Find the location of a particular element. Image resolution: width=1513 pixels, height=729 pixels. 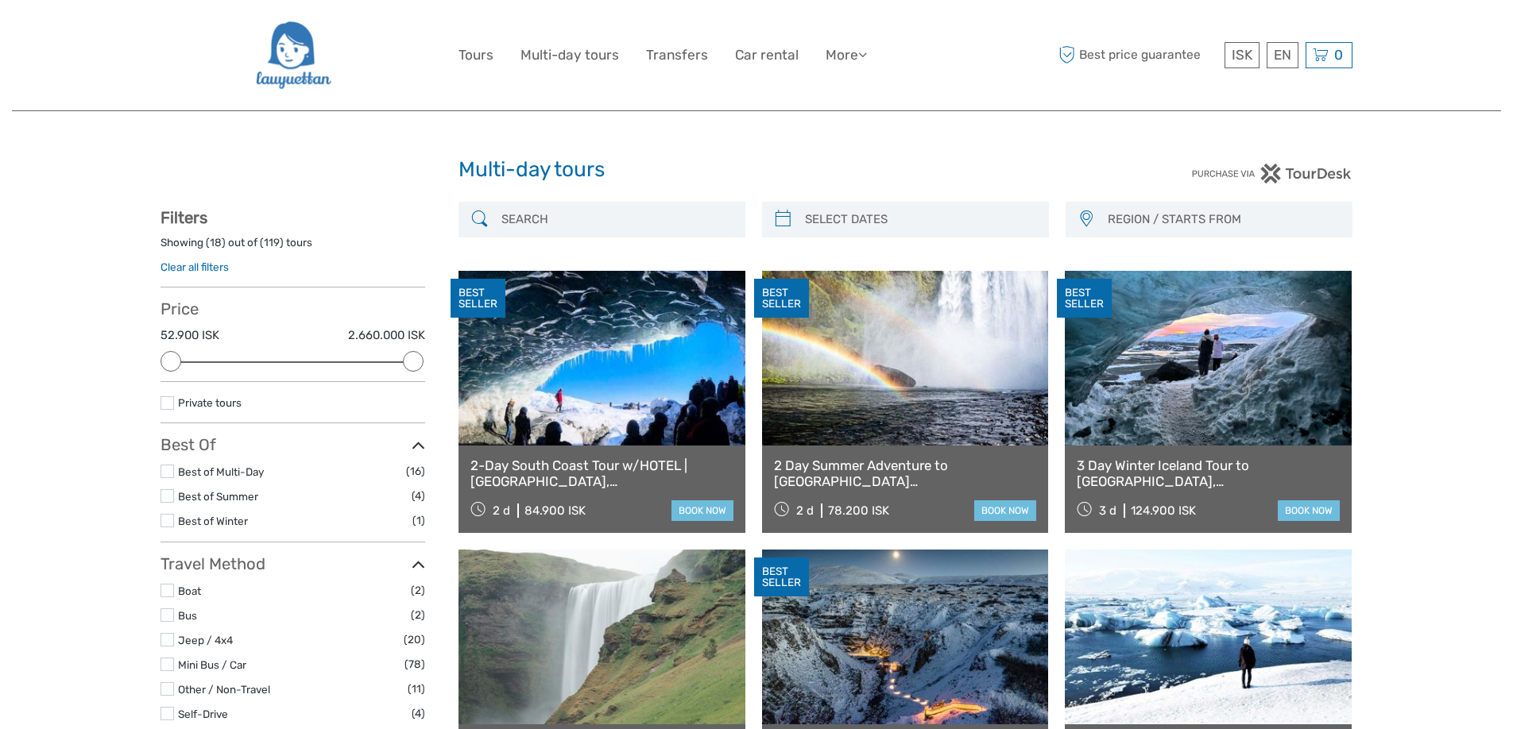

h1: Multi-day tours is located at coordinates (756, 170).